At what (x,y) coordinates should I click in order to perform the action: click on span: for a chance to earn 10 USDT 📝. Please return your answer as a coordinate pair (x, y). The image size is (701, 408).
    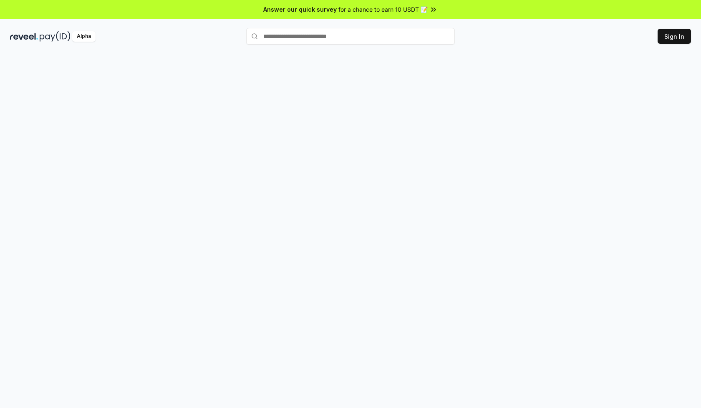
    Looking at the image, I should click on (383, 9).